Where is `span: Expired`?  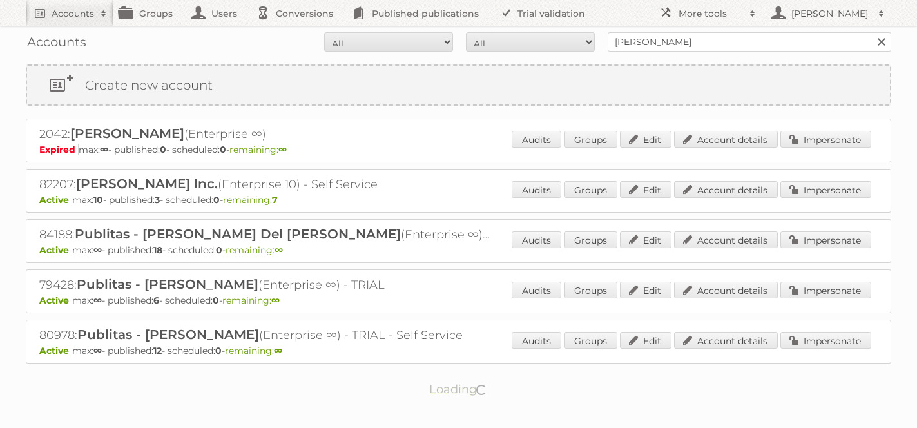
span: Expired is located at coordinates (59, 149).